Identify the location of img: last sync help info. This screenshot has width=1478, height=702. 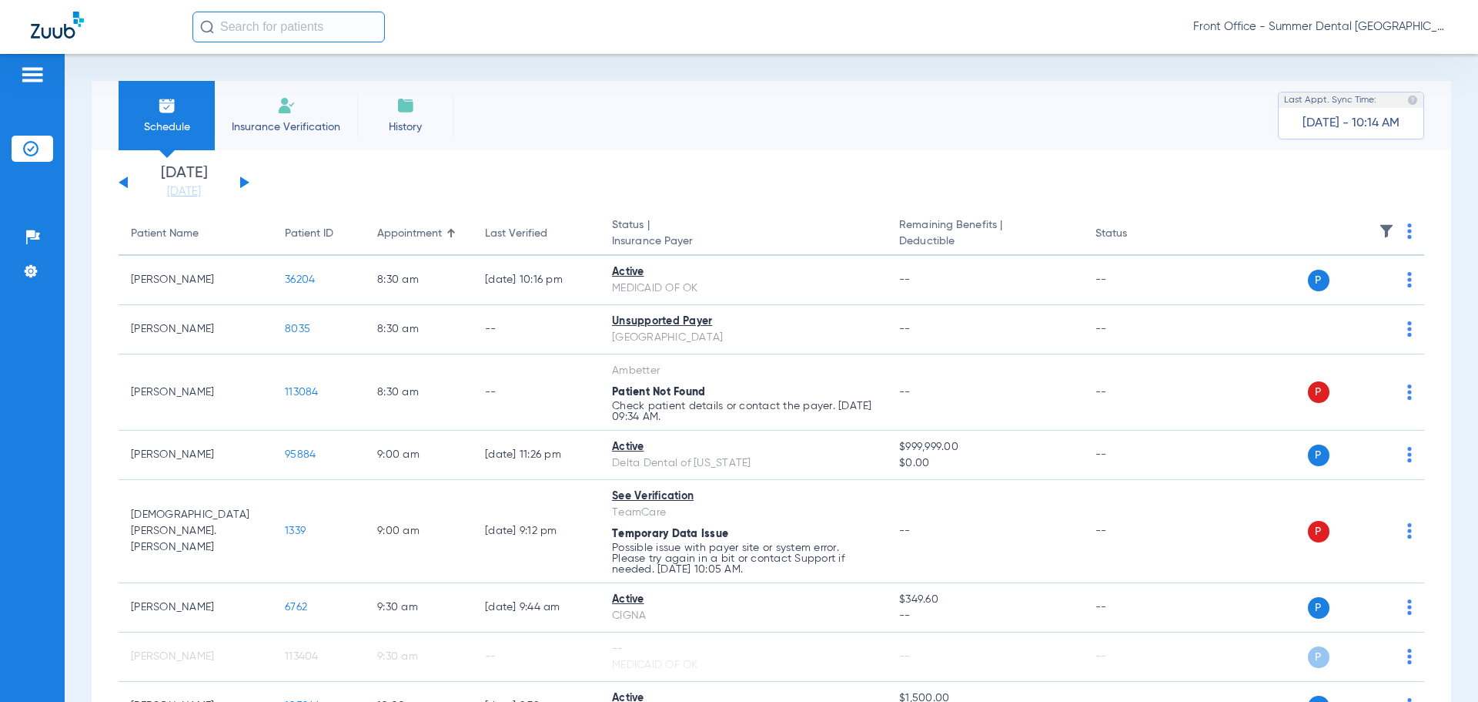
(1413, 100).